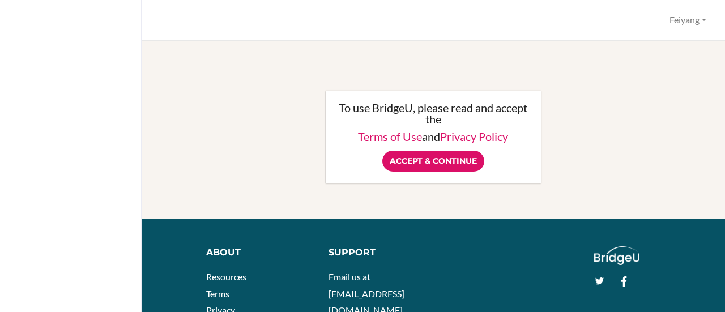  Describe the element at coordinates (433, 136) in the screenshot. I see `p: and` at that location.